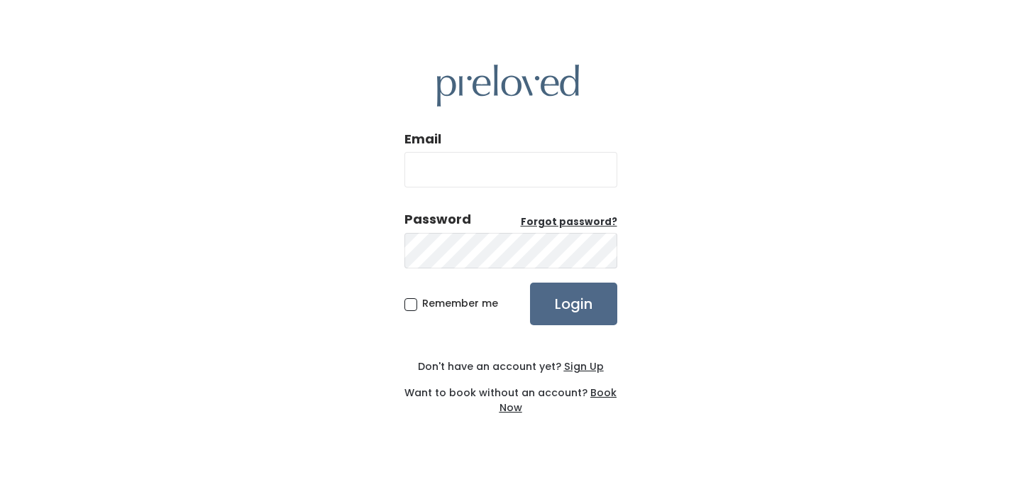 The width and height of the screenshot is (1021, 480). I want to click on u: Forgot password?, so click(569, 221).